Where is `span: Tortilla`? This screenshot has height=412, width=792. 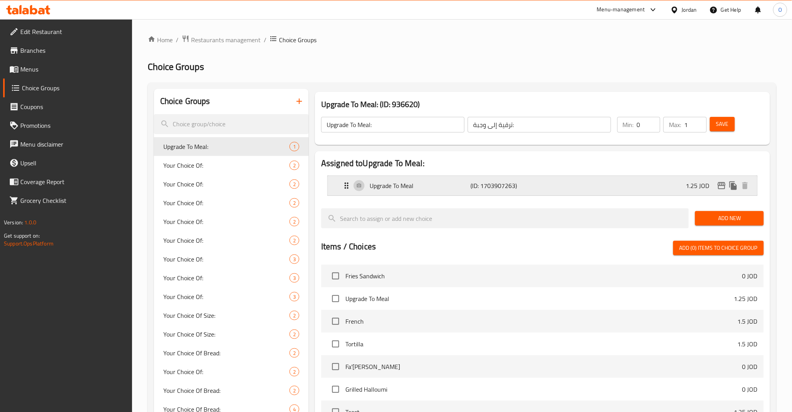
span: Tortilla is located at coordinates (542, 344).